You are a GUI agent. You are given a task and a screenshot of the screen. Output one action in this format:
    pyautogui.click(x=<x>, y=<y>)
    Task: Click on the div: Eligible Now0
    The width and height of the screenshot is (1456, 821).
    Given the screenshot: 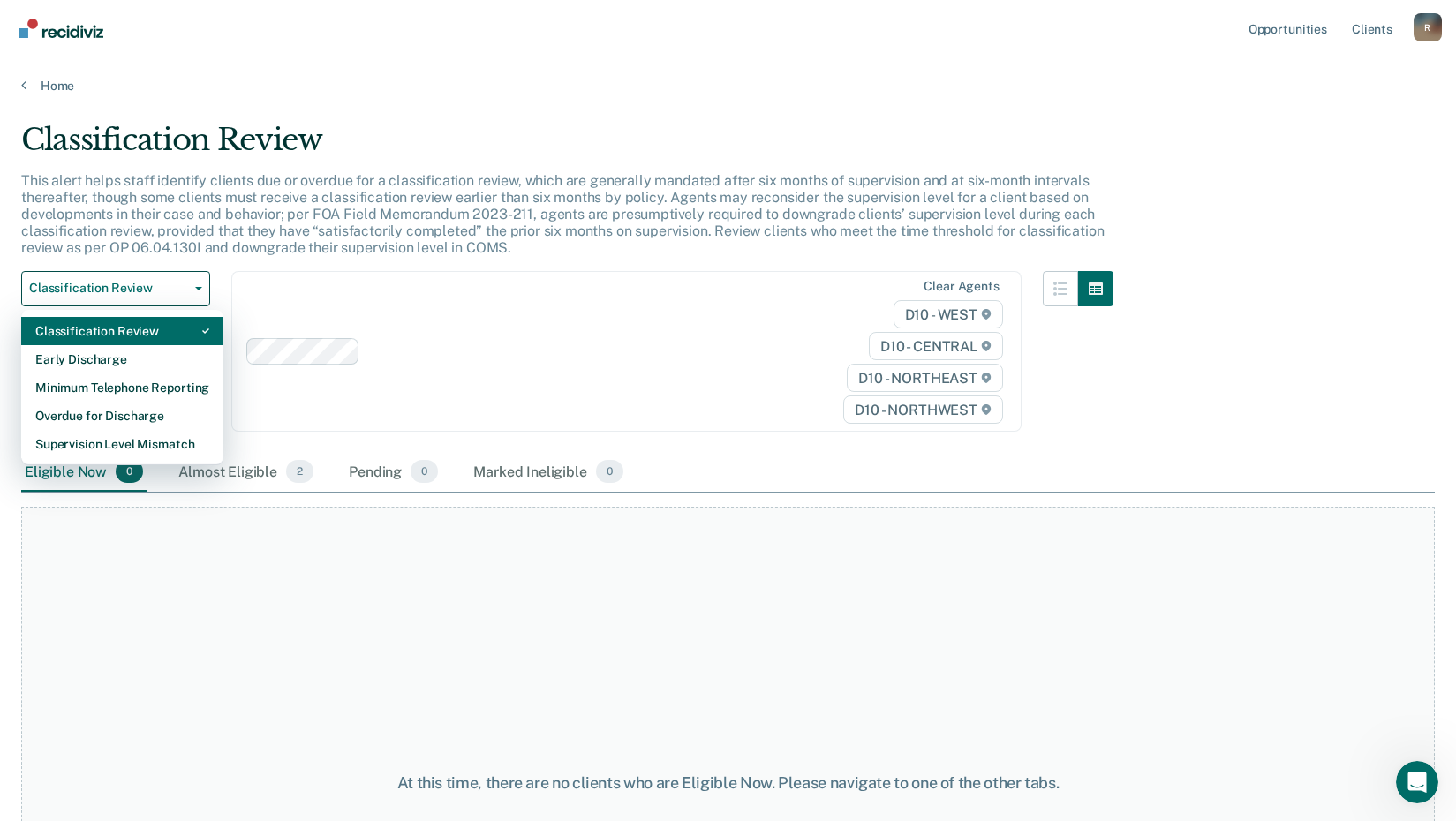 What is the action you would take?
    pyautogui.click(x=84, y=473)
    